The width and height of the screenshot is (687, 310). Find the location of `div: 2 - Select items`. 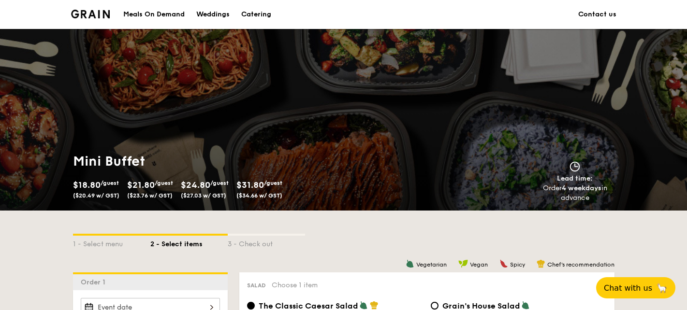

div: 2 - Select items is located at coordinates (189, 243).